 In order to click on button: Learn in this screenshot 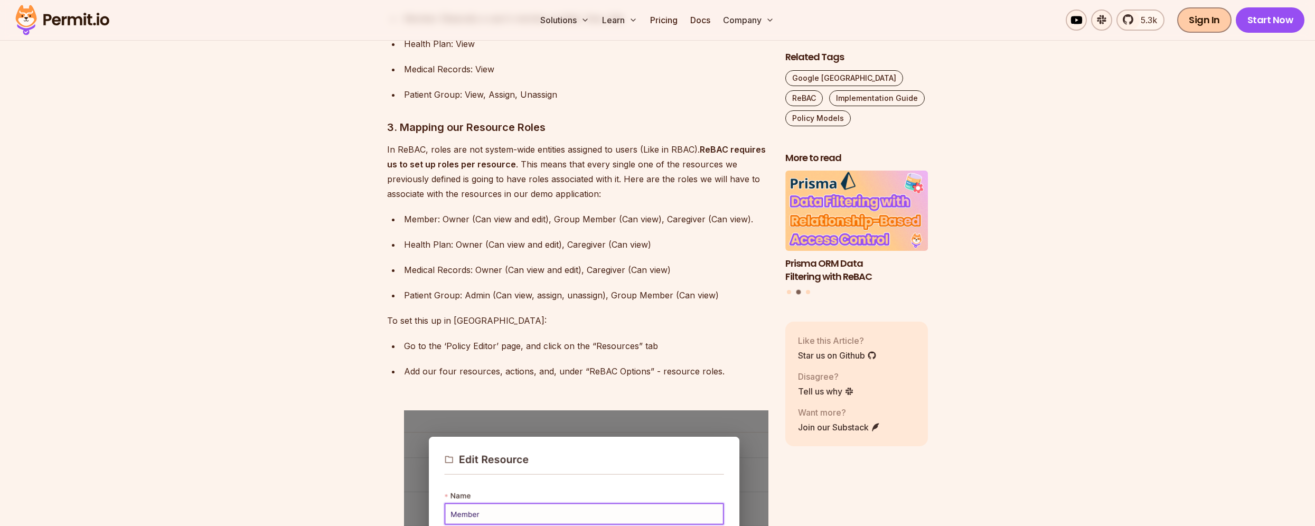, I will do `click(619, 20)`.